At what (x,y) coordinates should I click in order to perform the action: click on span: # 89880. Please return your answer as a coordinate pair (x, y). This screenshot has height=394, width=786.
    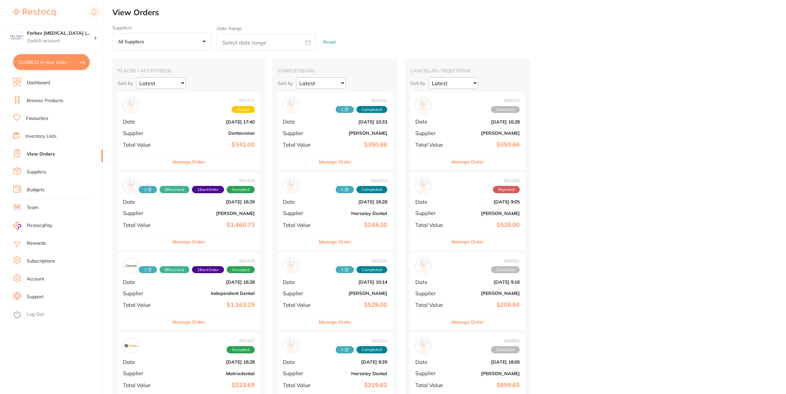
    Looking at the image, I should click on (505, 341).